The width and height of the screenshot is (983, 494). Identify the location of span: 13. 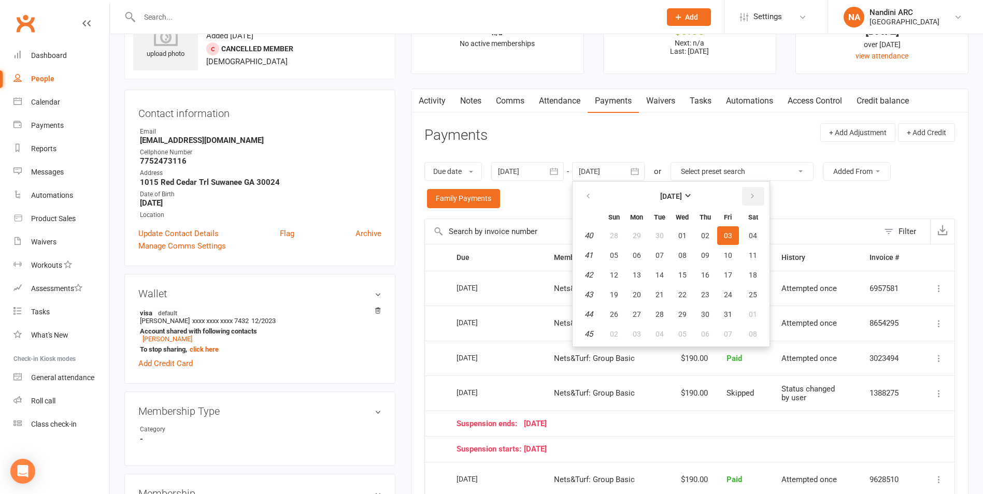
(637, 275).